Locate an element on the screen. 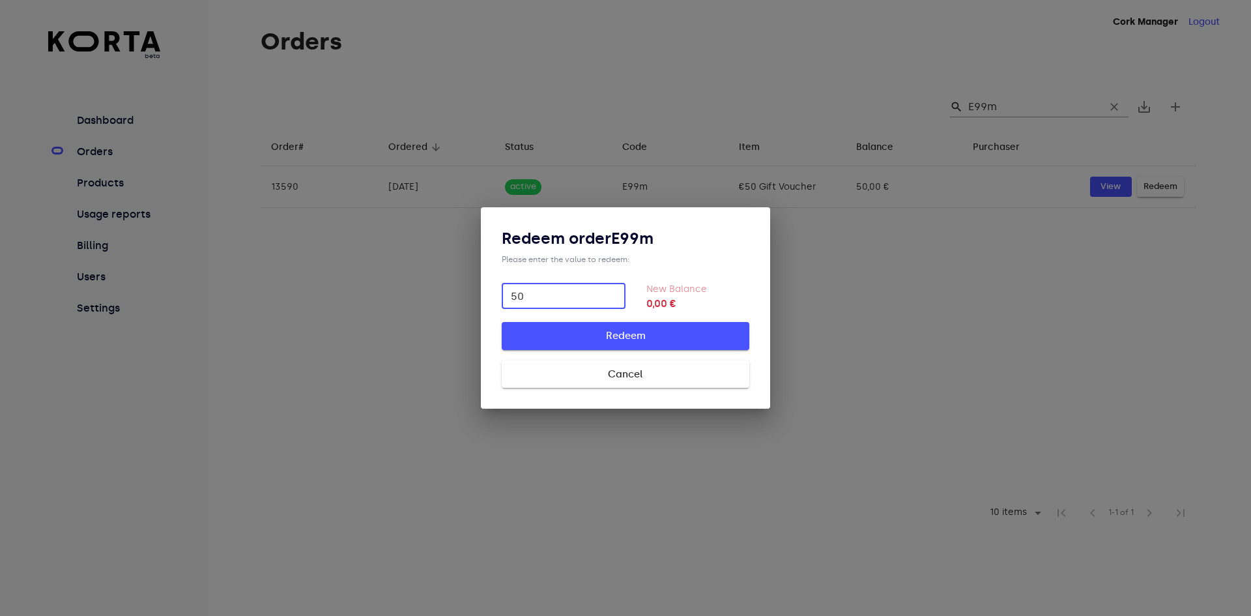 The image size is (1251, 616). span: Redeem is located at coordinates (625, 335).